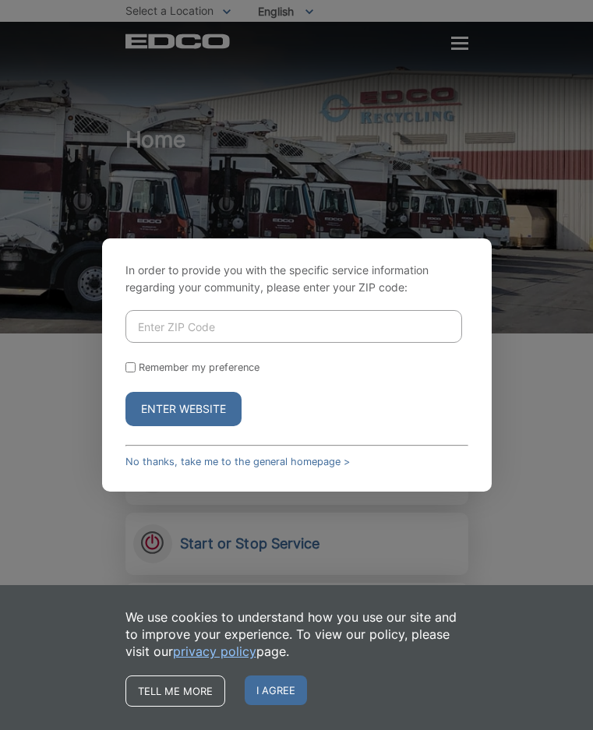 Image resolution: width=593 pixels, height=730 pixels. Describe the element at coordinates (183, 409) in the screenshot. I see `button: Enter Website` at that location.